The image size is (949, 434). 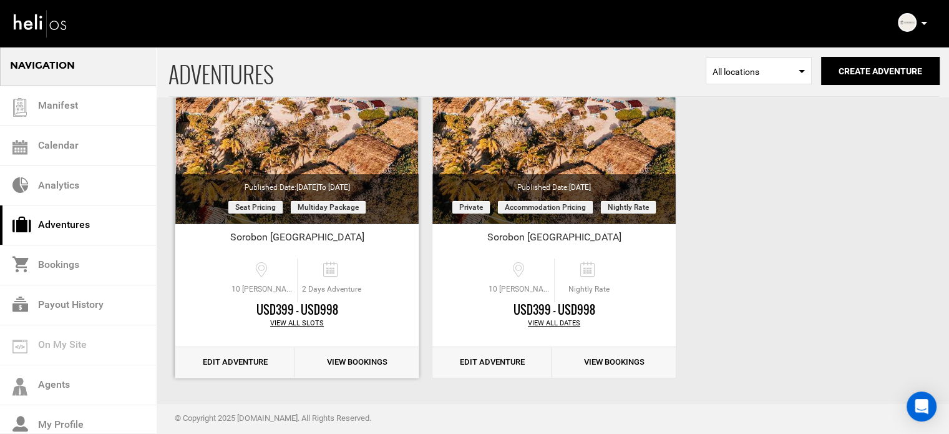 What do you see at coordinates (881, 71) in the screenshot?
I see `button: Create Adventure` at bounding box center [881, 71].